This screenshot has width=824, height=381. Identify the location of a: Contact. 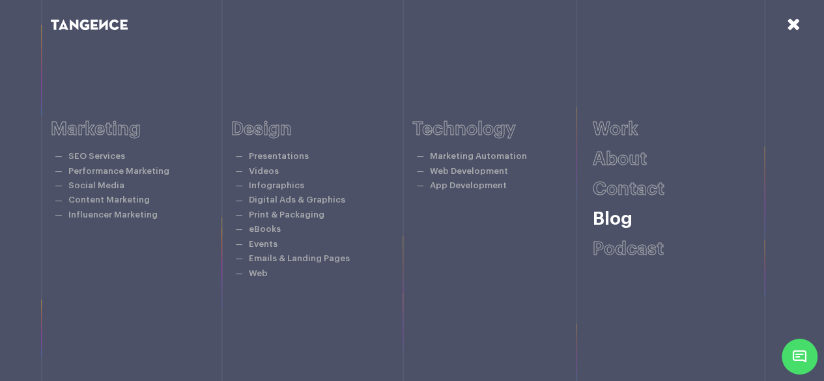
(629, 189).